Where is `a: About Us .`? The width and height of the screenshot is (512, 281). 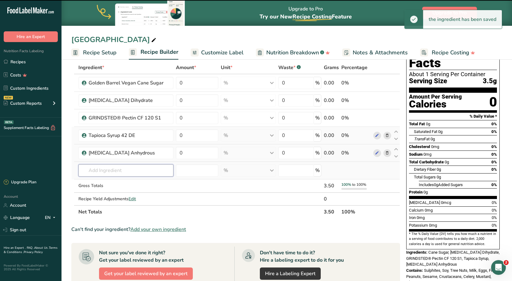
a: About Us . is located at coordinates (41, 248).